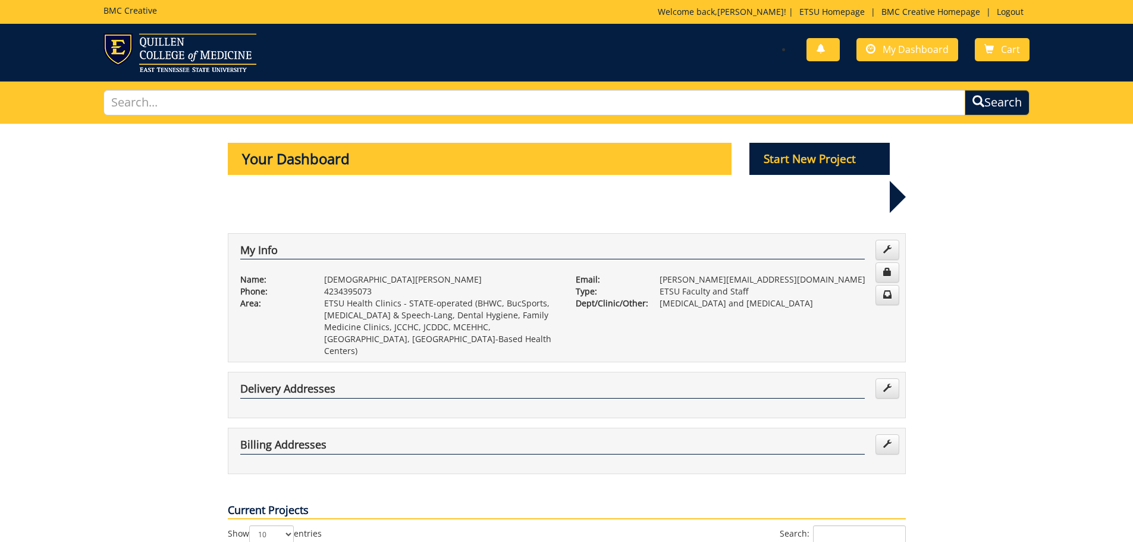 This screenshot has width=1133, height=542. What do you see at coordinates (535, 102) in the screenshot?
I see `input: Search...` at bounding box center [535, 102].